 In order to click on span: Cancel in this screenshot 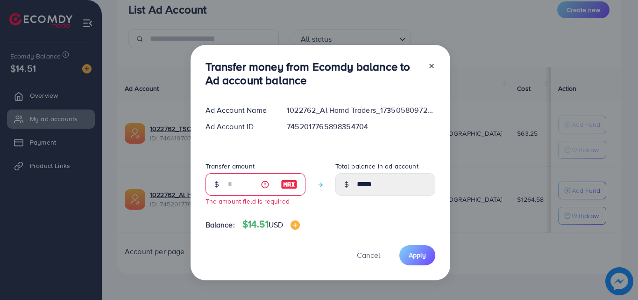, I will do `click(369, 255)`.